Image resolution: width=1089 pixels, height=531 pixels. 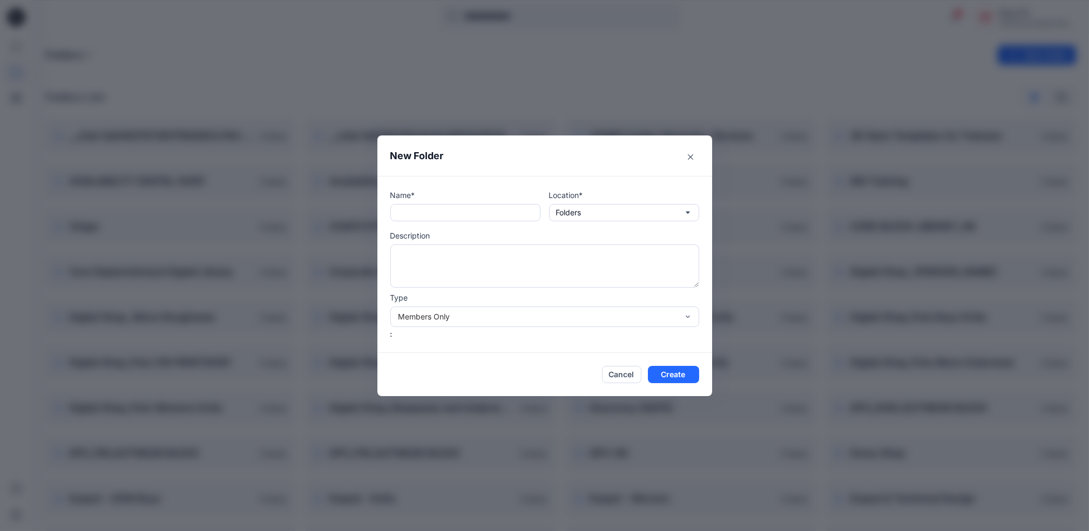 I want to click on div: Members Only, so click(x=538, y=316).